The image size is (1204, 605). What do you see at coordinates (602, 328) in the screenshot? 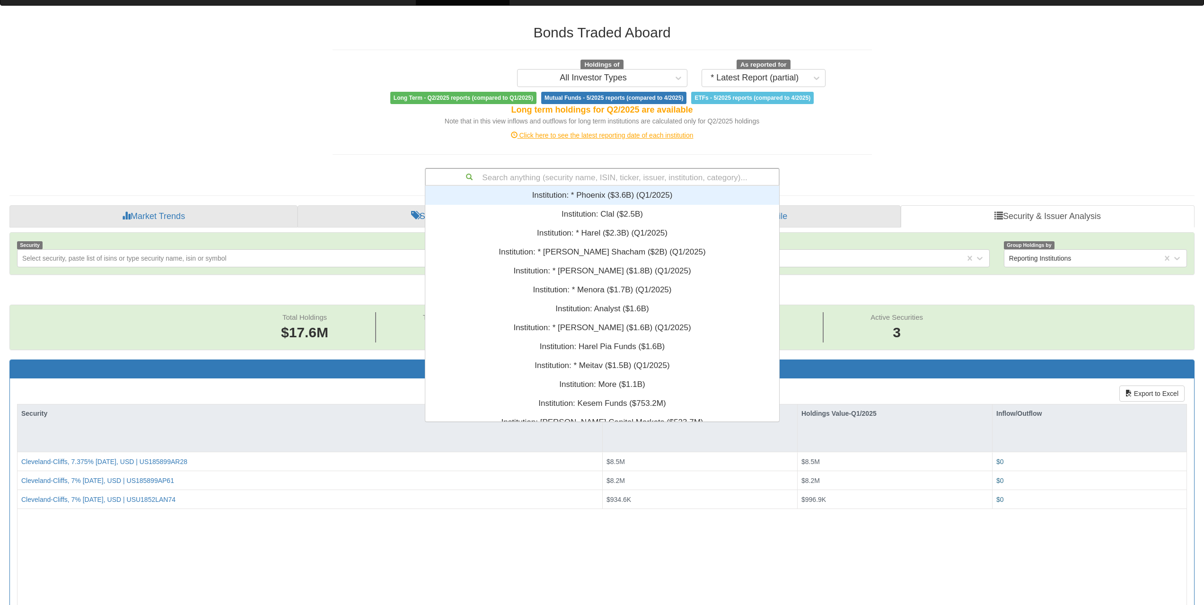
I see `div: grid` at bounding box center [602, 328].